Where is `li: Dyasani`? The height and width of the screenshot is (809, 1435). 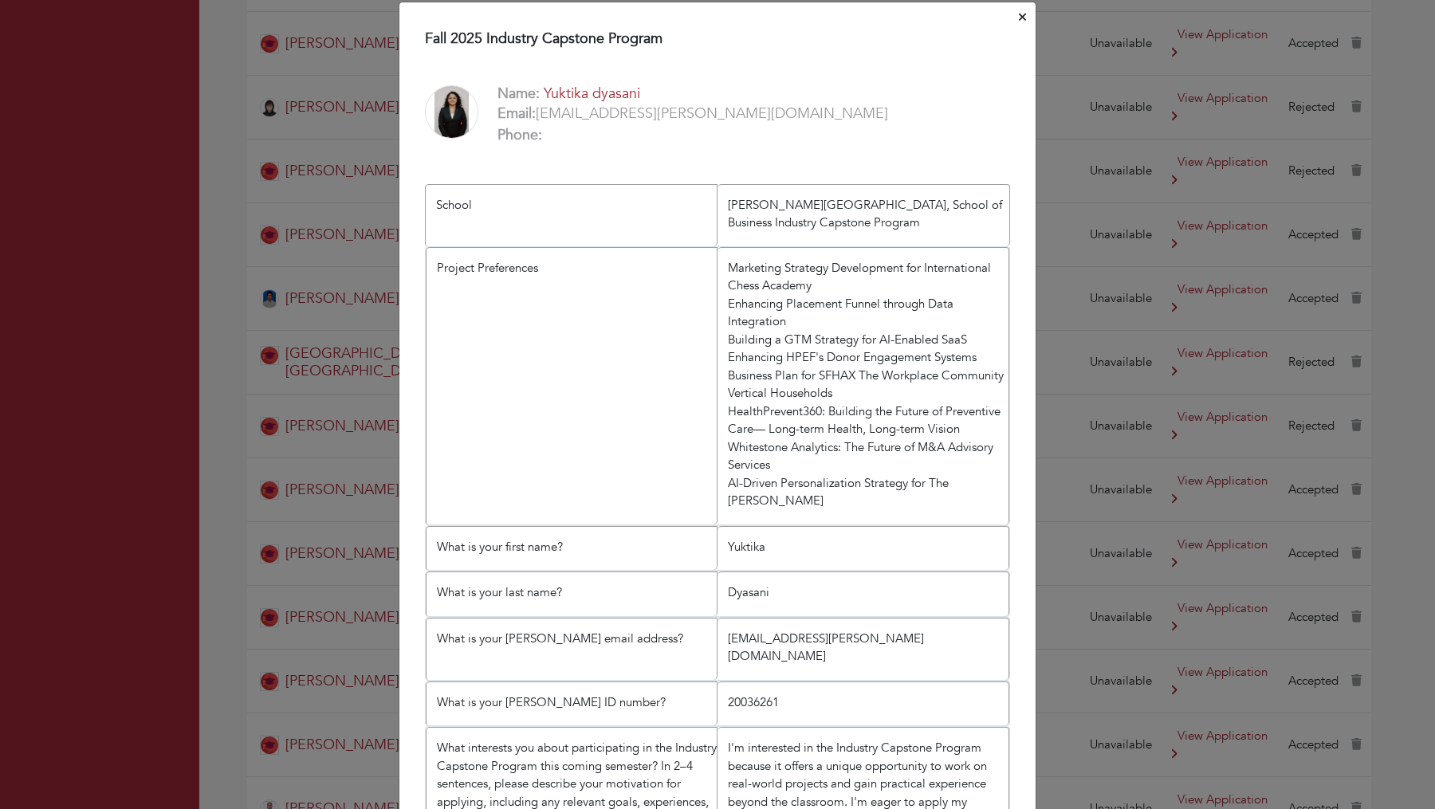 li: Dyasani is located at coordinates (864, 594).